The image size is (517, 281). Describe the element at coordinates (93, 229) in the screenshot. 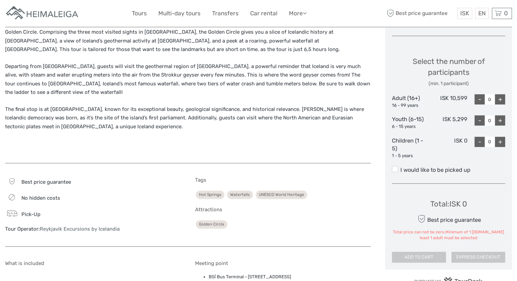

I see `div: Tour Operator:` at that location.